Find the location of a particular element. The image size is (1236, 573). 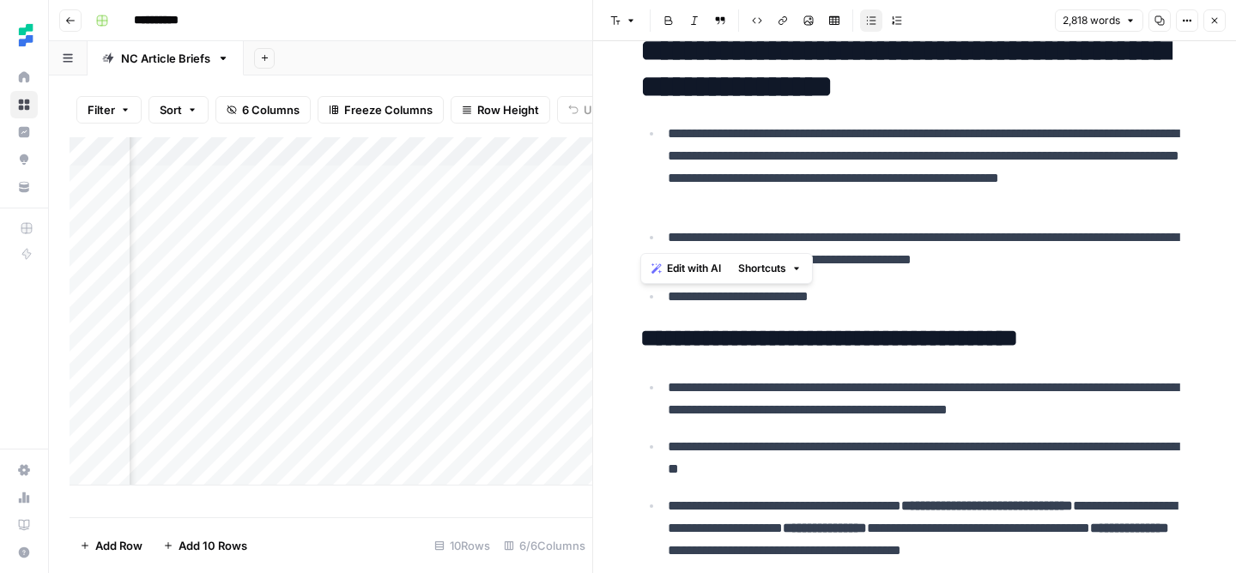

span: Add 10 Rows is located at coordinates (213, 546).